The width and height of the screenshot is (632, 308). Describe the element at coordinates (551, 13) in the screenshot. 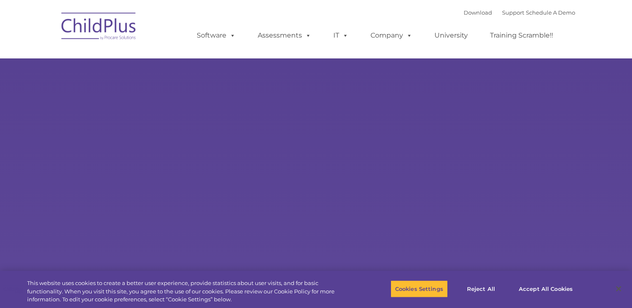

I see `a: Schedule A Demo` at that location.